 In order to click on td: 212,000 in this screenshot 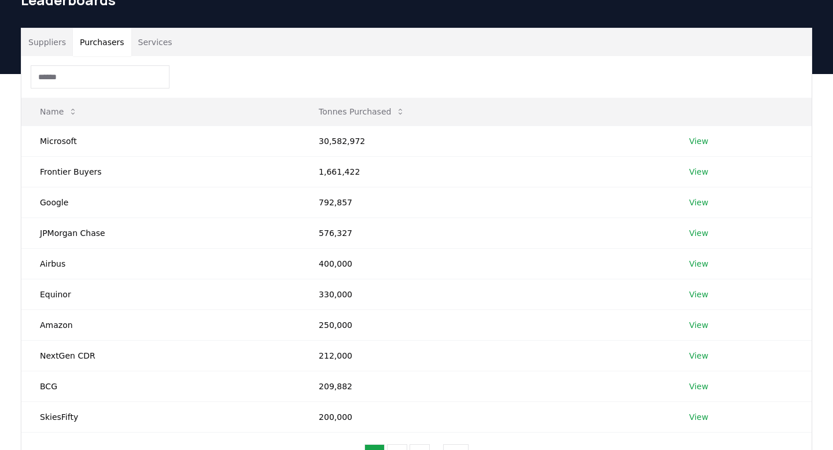, I will do `click(485, 355)`.